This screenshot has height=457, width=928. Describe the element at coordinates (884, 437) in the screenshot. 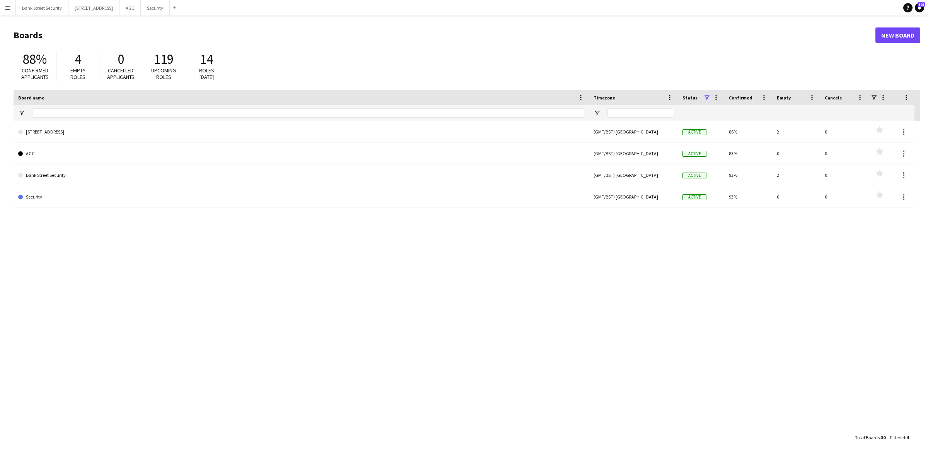

I see `span: 30` at that location.